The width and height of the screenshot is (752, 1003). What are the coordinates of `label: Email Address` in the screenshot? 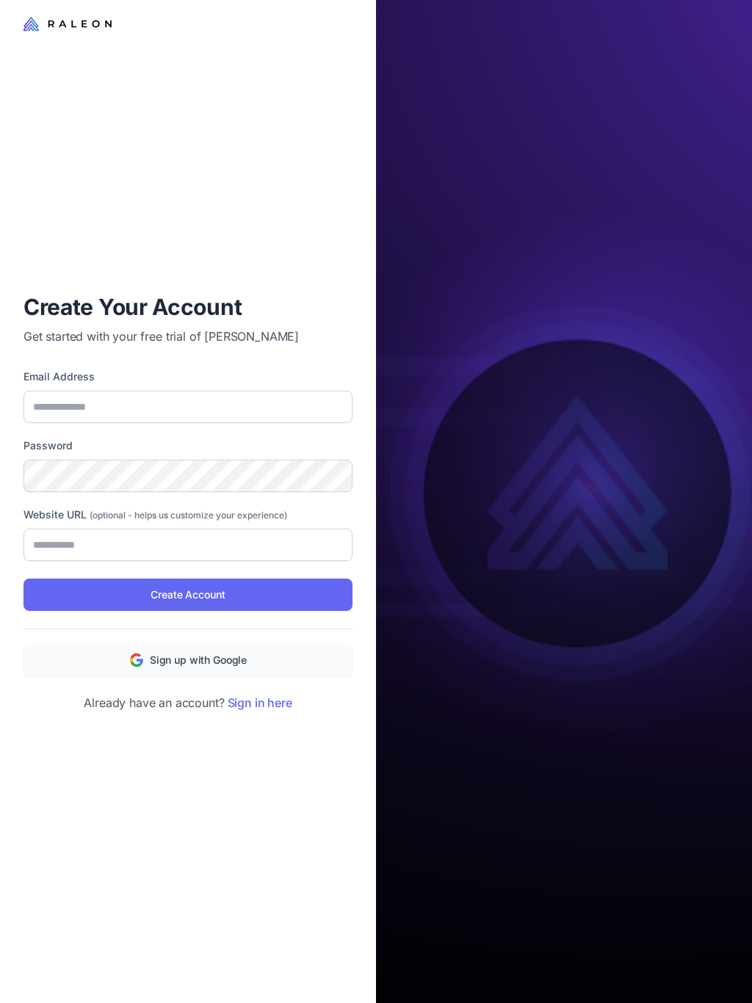 It's located at (188, 377).